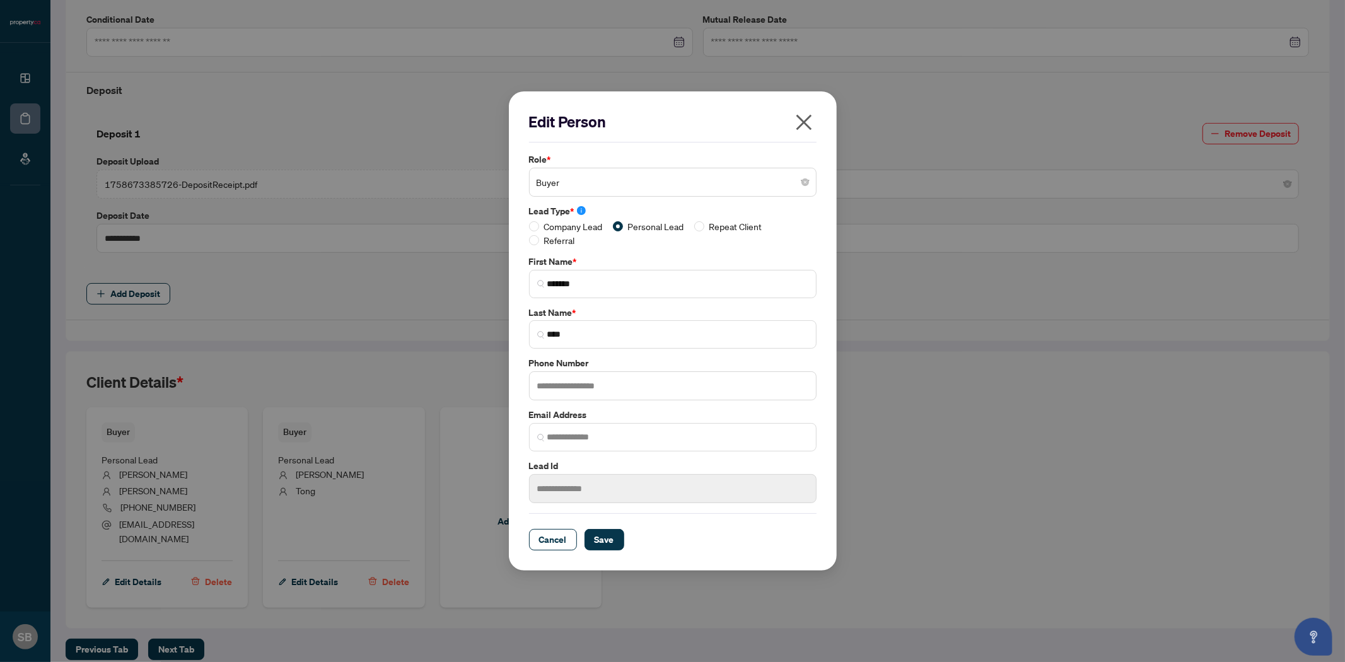 Image resolution: width=1345 pixels, height=662 pixels. Describe the element at coordinates (559, 240) in the screenshot. I see `span: Referral` at that location.